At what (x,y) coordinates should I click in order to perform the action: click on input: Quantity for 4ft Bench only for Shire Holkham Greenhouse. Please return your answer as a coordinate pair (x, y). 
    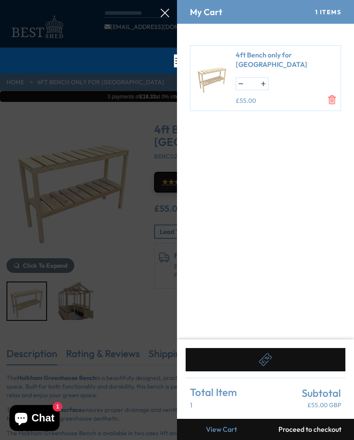
    Looking at the image, I should click on (252, 84).